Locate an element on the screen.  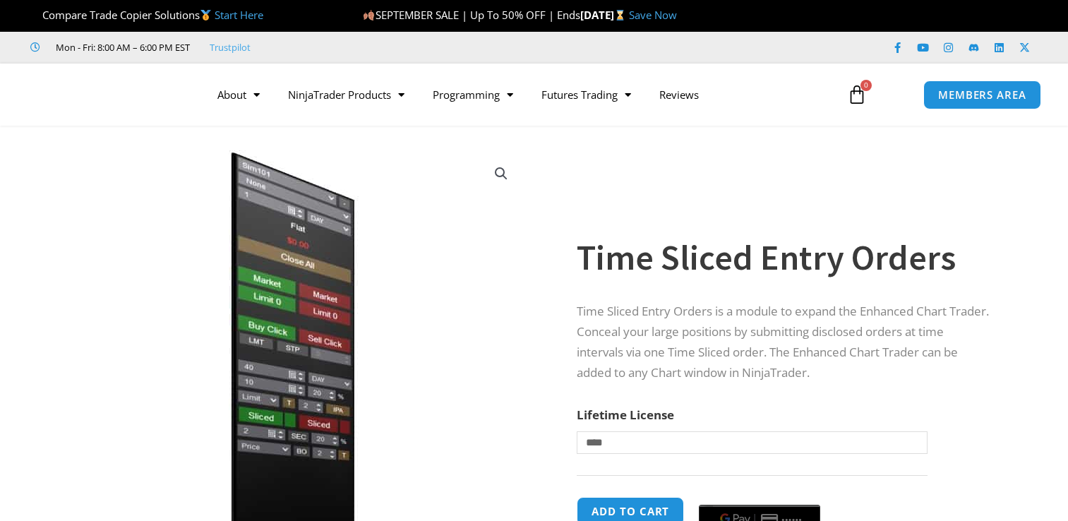
a: Futures Trading is located at coordinates (586, 95).